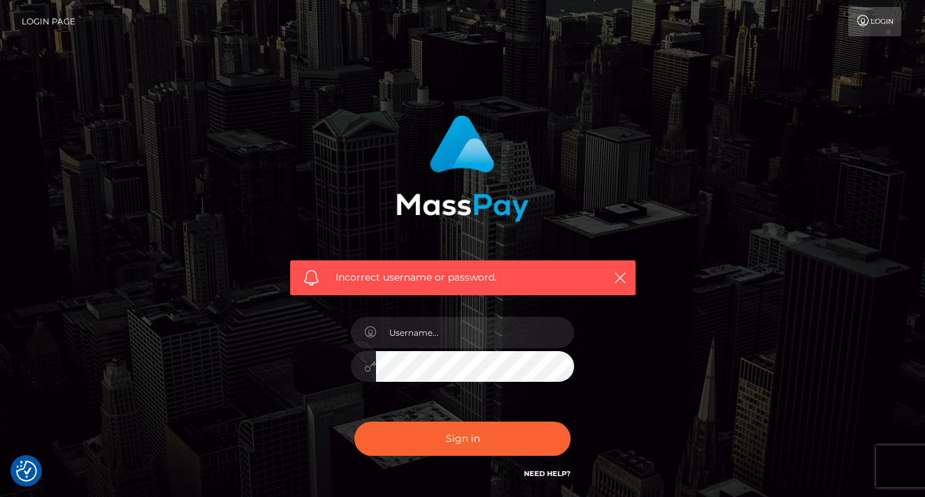  Describe the element at coordinates (463, 168) in the screenshot. I see `img: MassPay Login` at that location.